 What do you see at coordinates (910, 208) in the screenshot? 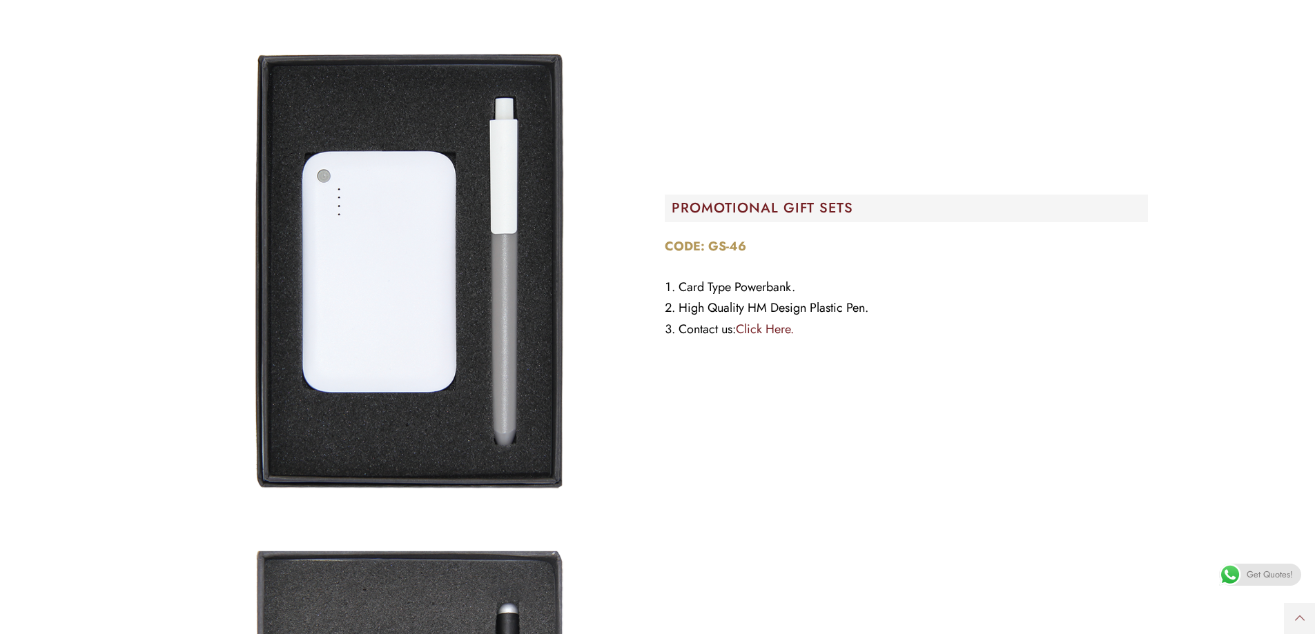
I see `h2: PROMOTIONAL GIFT SETS` at bounding box center [910, 208].